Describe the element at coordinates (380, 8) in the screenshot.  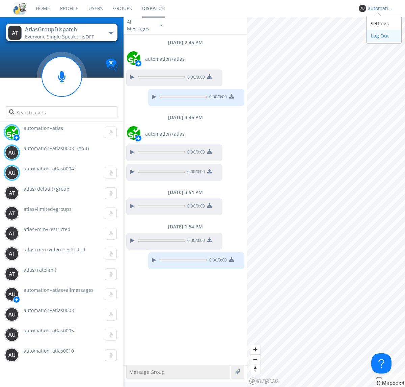
I see `div: automation+atlas0003` at that location.